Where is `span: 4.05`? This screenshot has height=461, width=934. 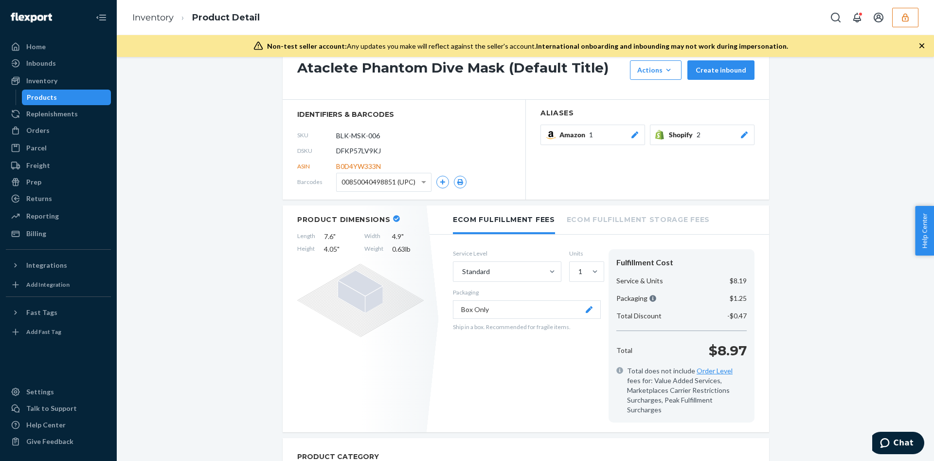 span: 4.05 is located at coordinates (340, 249).